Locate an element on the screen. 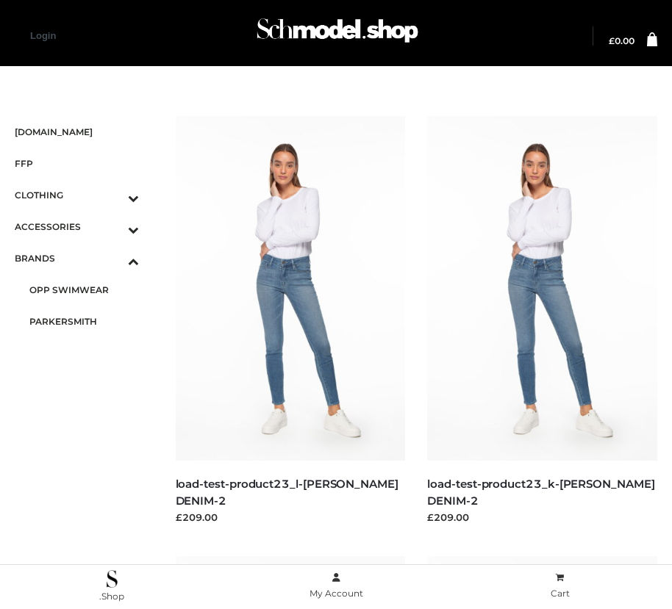 The image size is (672, 609). span: .Shop is located at coordinates (112, 596).